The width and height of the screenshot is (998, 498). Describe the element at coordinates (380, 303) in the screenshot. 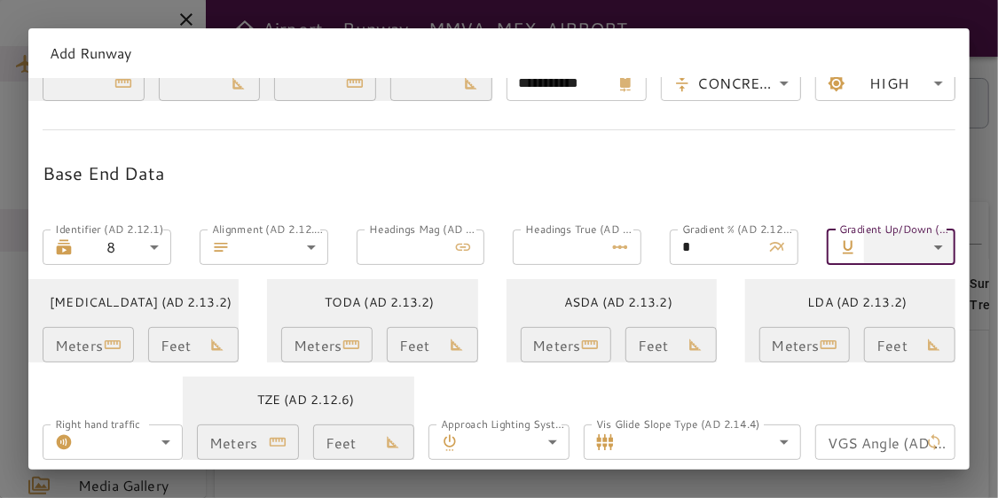

I see `h6: TODA (AD 2.13.2)` at that location.